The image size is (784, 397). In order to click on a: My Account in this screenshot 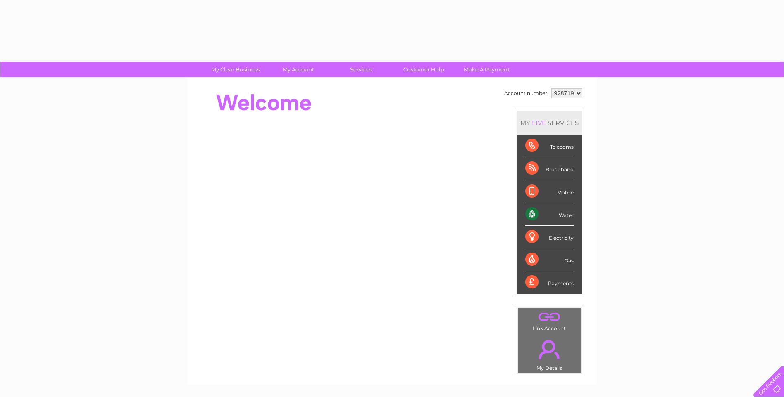, I will do `click(298, 69)`.